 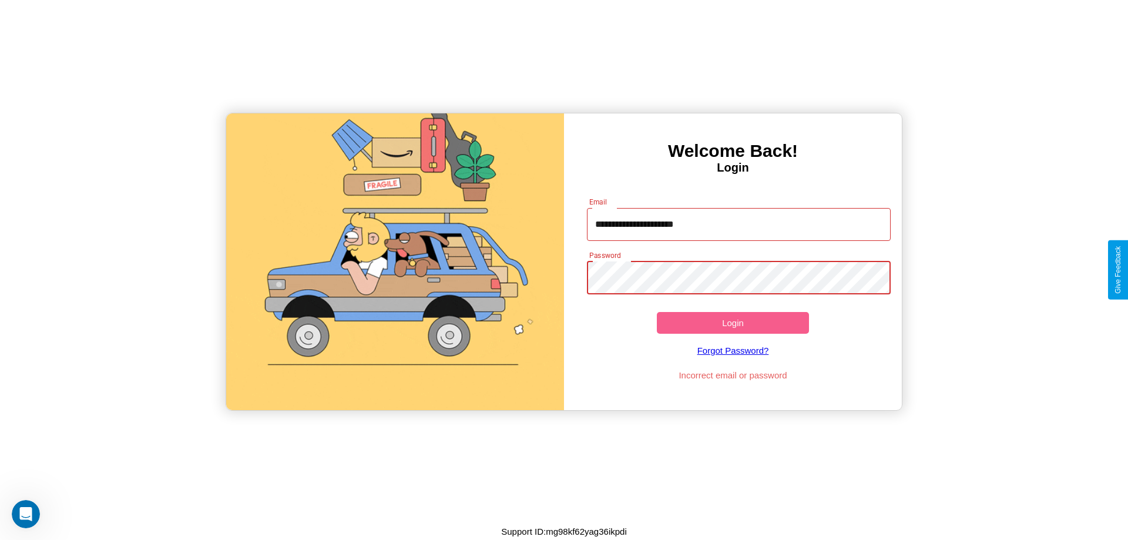 What do you see at coordinates (598, 201) in the screenshot?
I see `label: Email` at bounding box center [598, 201].